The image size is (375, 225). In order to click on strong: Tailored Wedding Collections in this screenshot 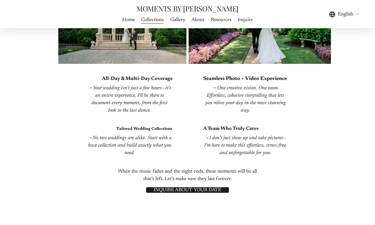, I will do `click(144, 129)`.